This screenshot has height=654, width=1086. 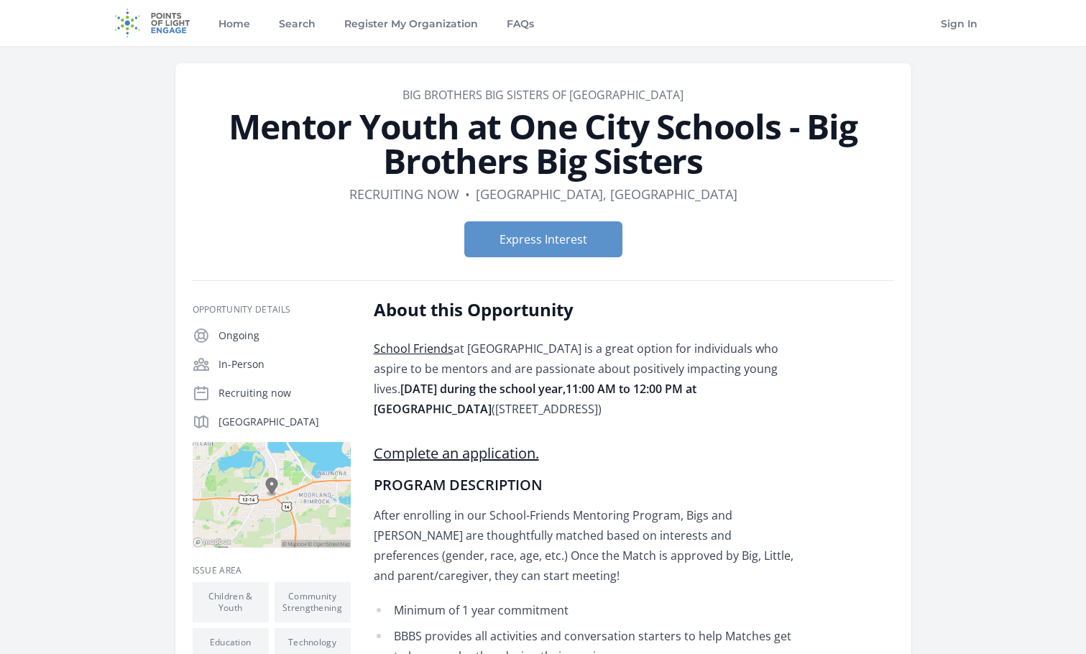 I want to click on li: Children & Youth, so click(x=231, y=602).